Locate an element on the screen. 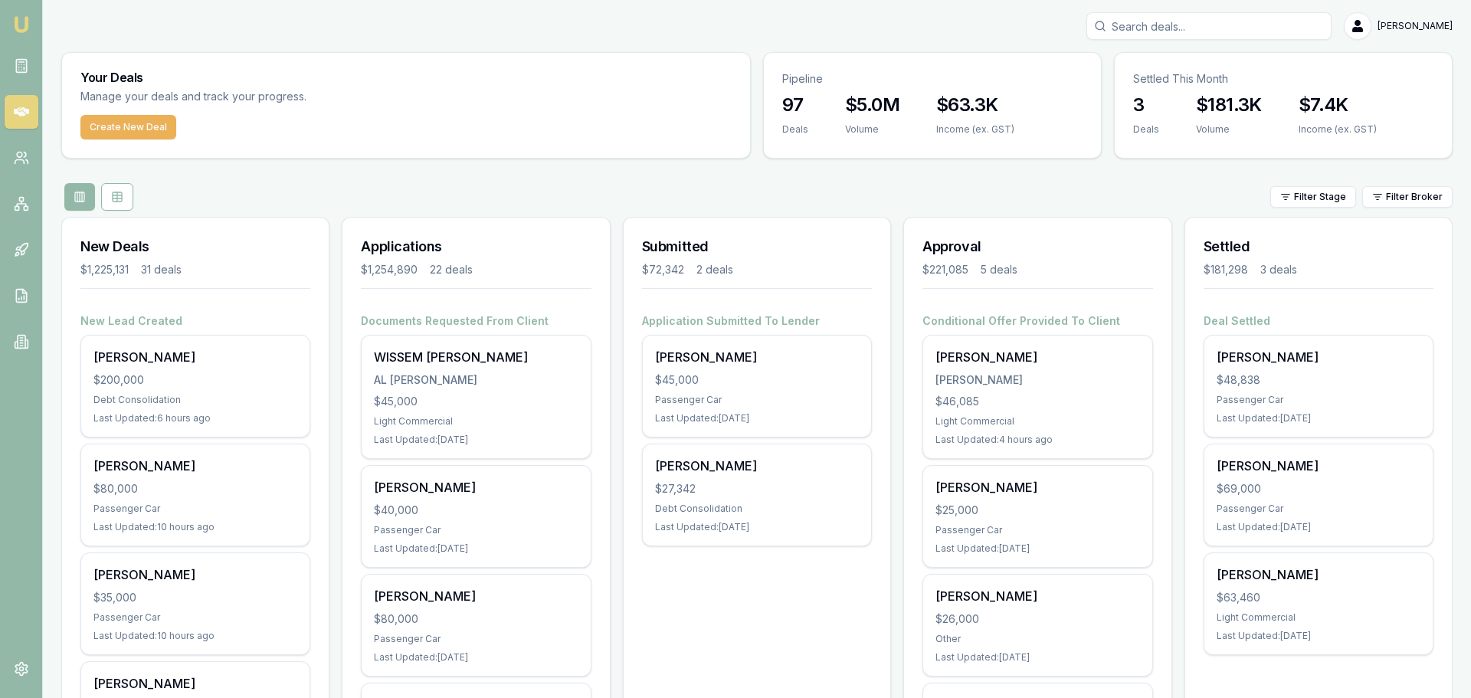 This screenshot has width=1471, height=698. h3: New Deals is located at coordinates (195, 247).